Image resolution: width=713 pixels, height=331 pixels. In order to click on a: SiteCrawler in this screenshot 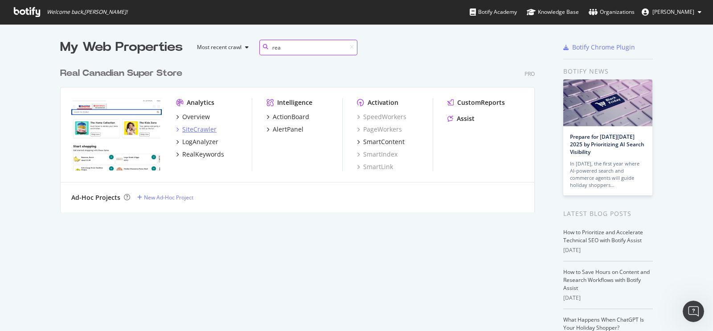, I will do `click(196, 129)`.